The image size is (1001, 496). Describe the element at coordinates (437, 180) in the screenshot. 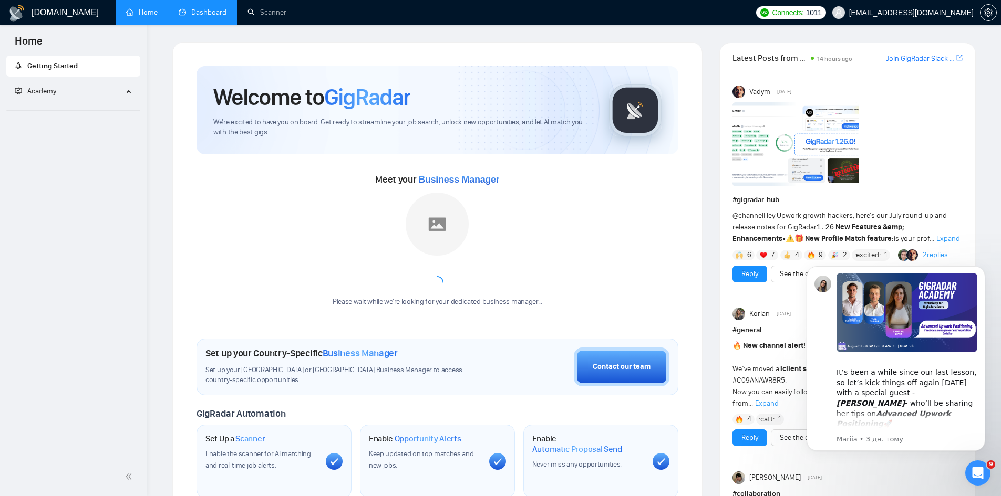

I see `span: Meet your` at that location.